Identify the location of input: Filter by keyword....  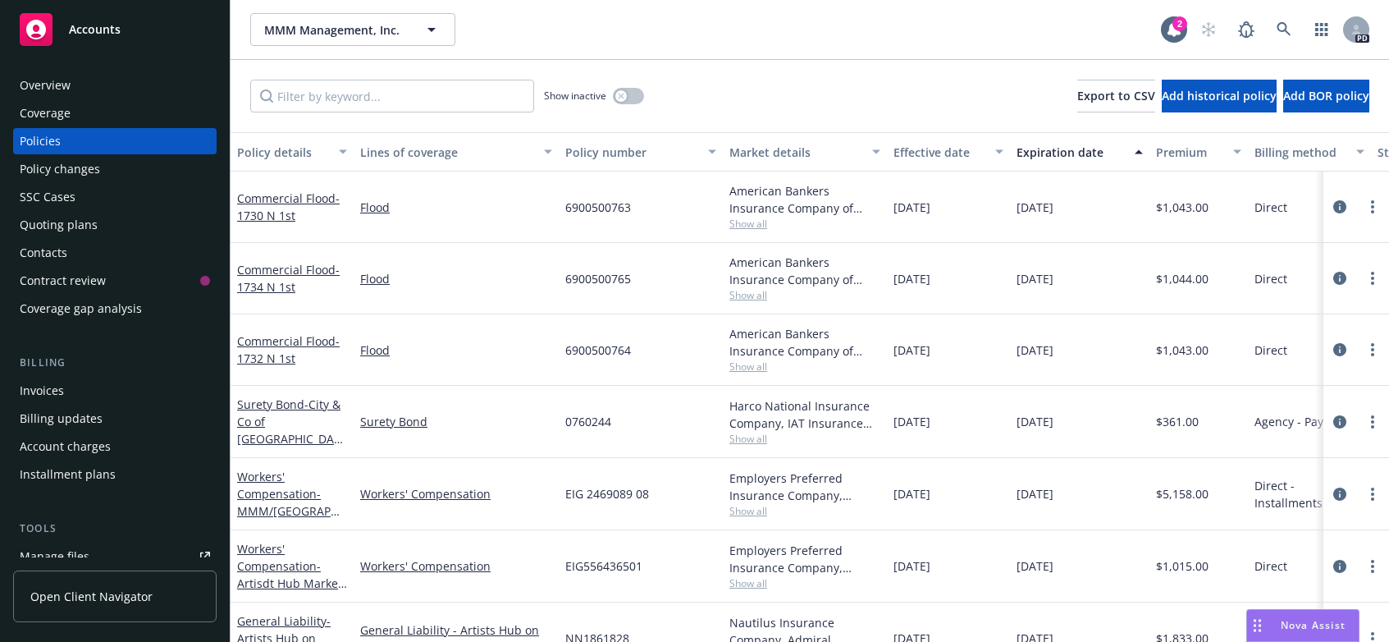
(392, 96).